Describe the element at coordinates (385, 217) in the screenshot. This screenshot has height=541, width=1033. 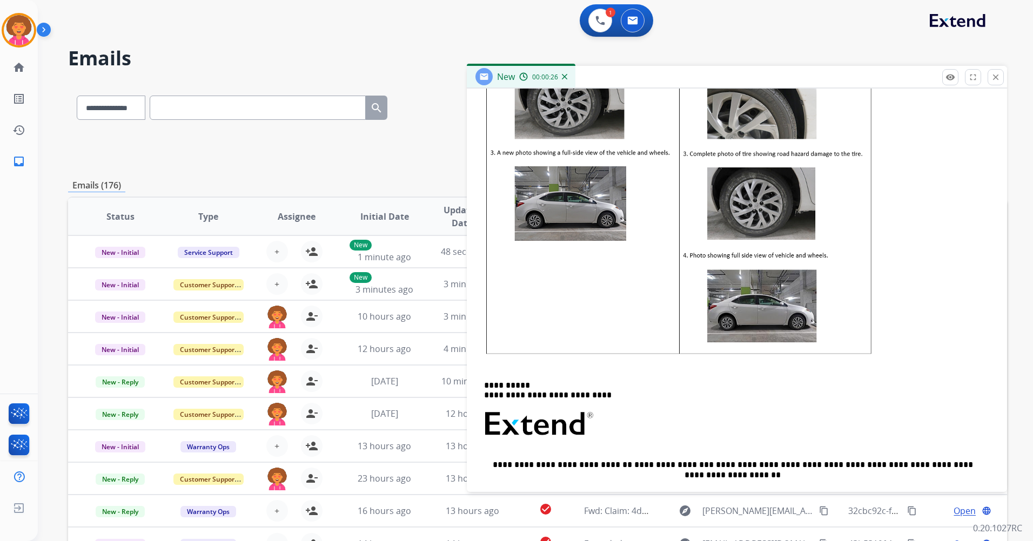
I see `span: Initial Date` at that location.